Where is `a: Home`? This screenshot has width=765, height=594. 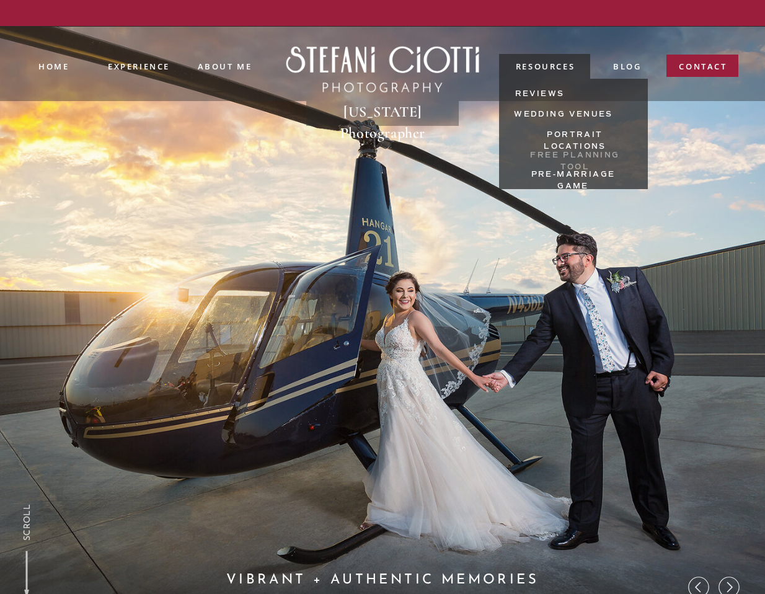 a: Home is located at coordinates (53, 66).